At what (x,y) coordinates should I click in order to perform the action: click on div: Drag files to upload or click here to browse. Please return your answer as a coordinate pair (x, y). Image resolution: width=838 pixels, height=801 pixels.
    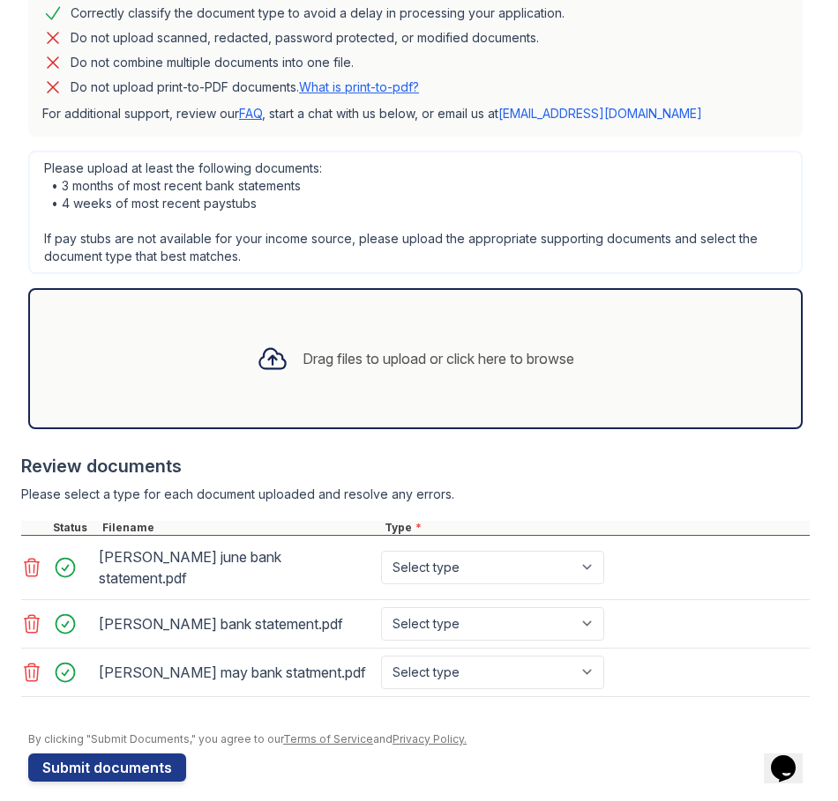
    Looking at the image, I should click on (438, 359).